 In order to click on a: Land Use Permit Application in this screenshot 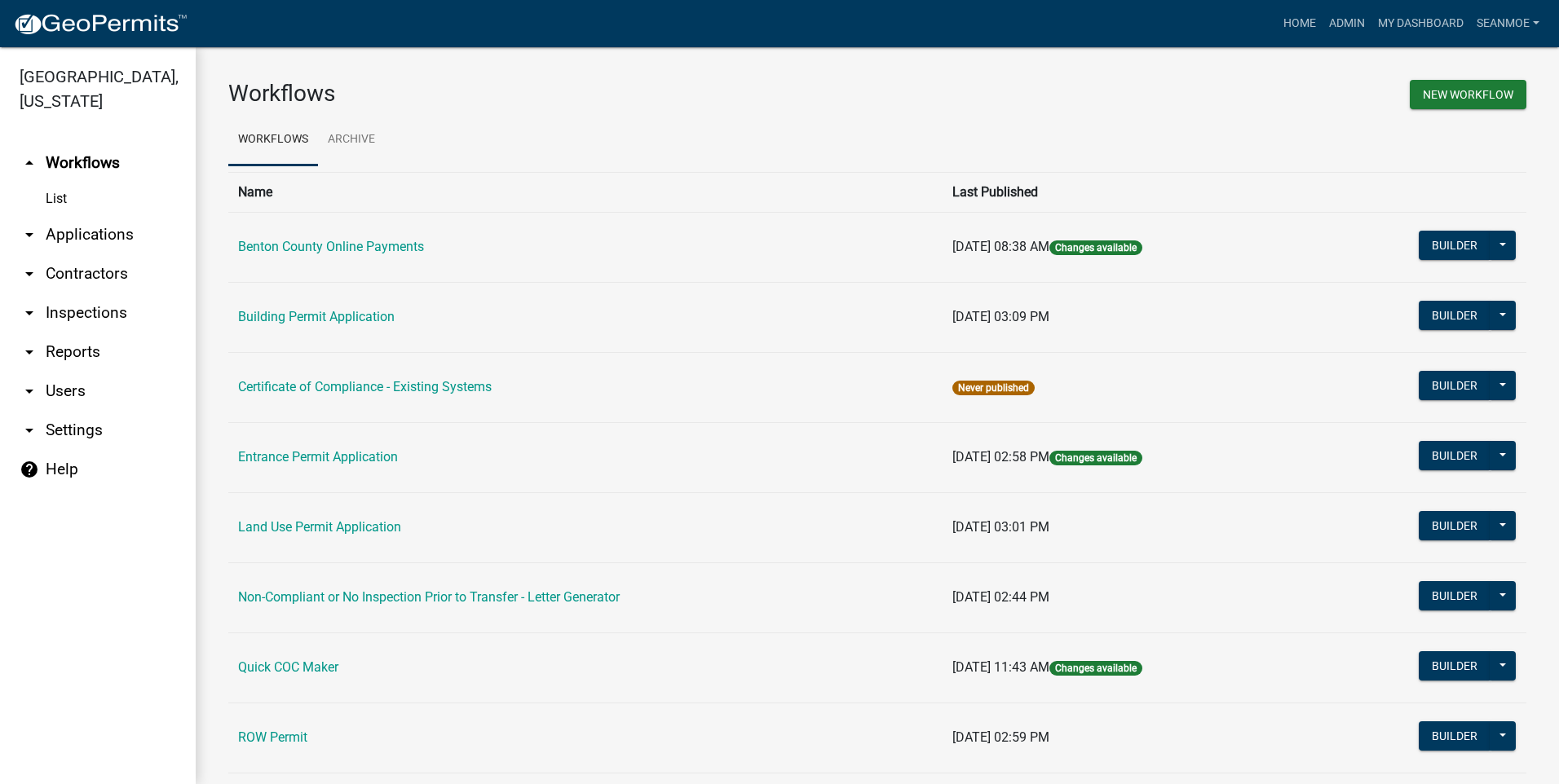, I will do `click(320, 526)`.